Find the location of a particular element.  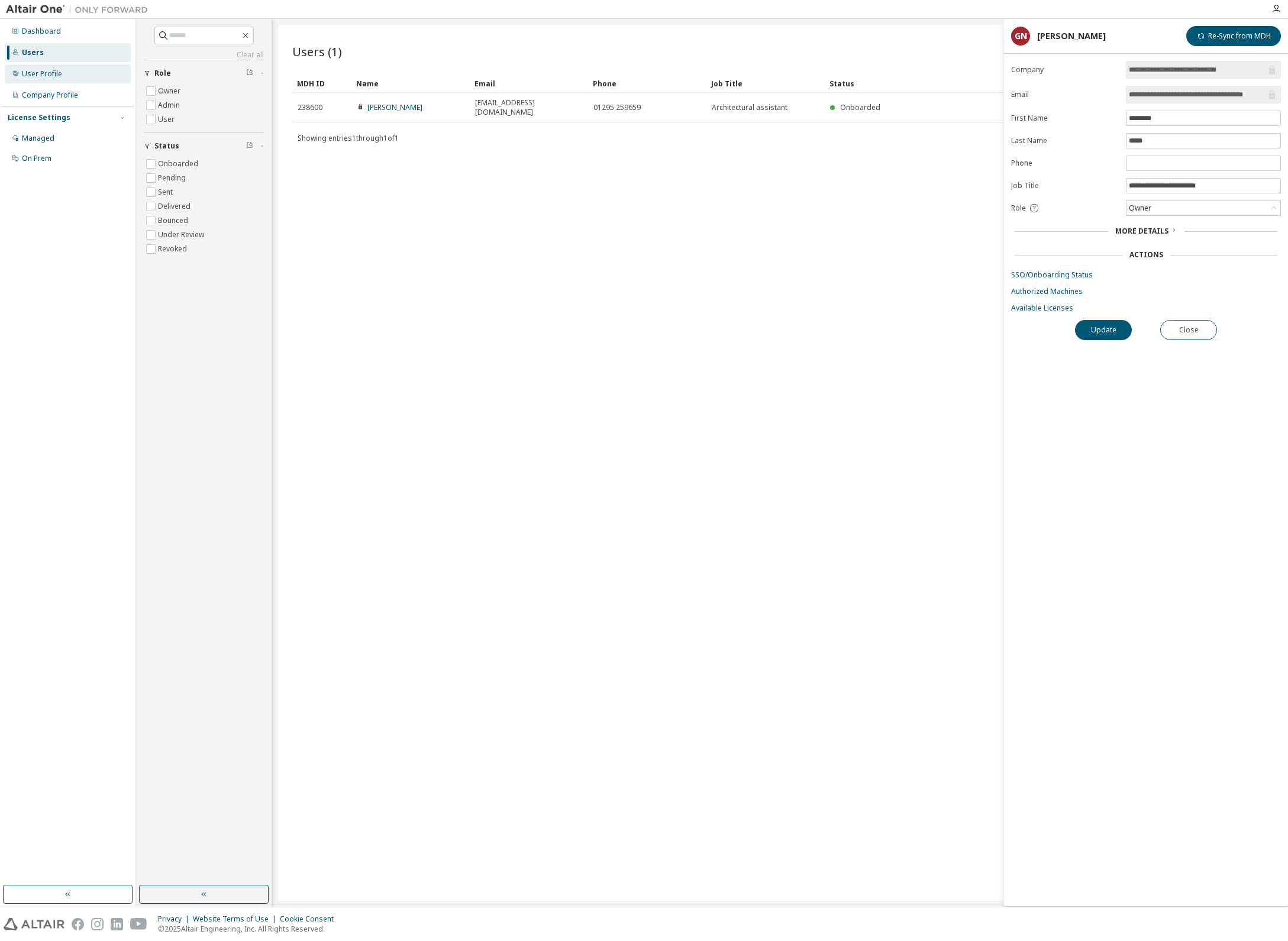

span: Showing entries 1 through 1 of 1 is located at coordinates (348, 138).